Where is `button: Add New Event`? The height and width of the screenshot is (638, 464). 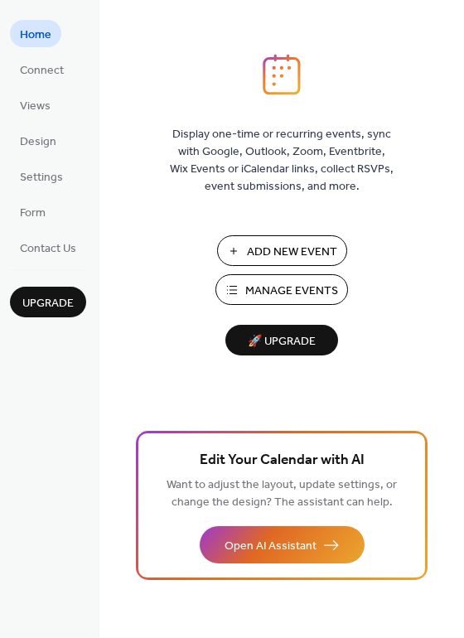
button: Add New Event is located at coordinates (282, 250).